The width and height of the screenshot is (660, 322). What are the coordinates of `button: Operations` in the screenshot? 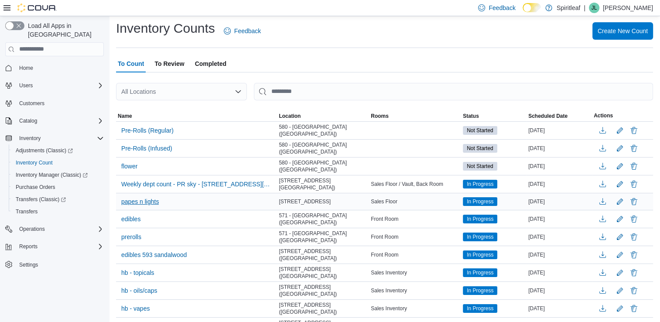 It's located at (55, 229).